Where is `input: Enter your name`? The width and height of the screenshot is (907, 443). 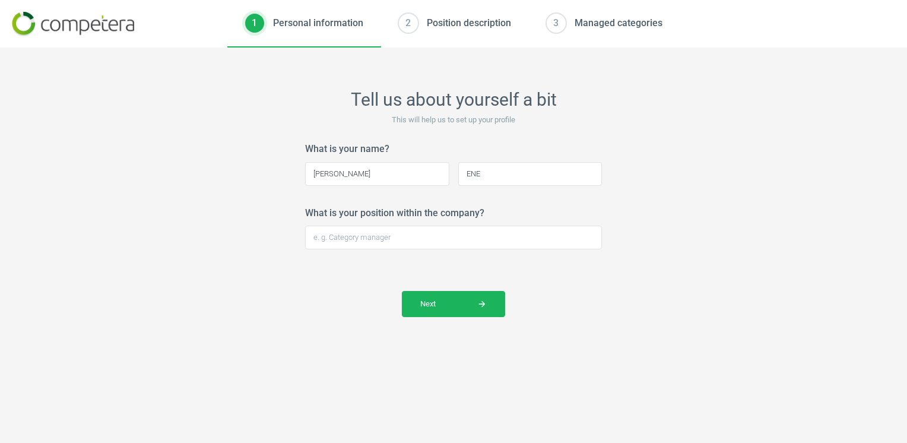 input: Enter your name is located at coordinates (377, 174).